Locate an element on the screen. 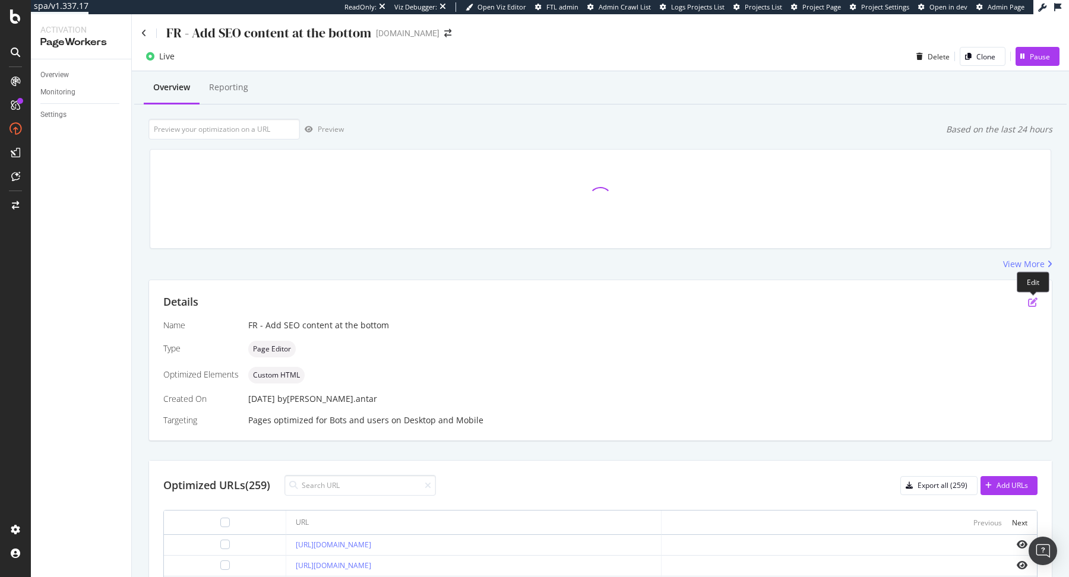 This screenshot has height=577, width=1069. span: Open in dev is located at coordinates (948, 7).